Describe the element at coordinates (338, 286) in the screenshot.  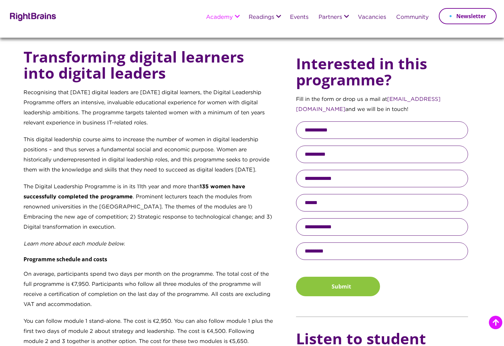
I see `button: Submit` at that location.